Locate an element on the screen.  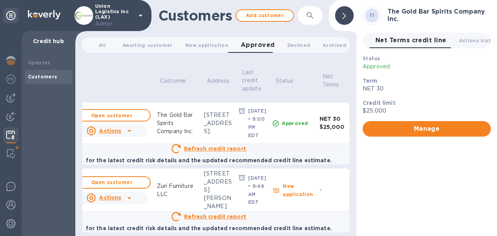
span: Address is located at coordinates (218, 81).